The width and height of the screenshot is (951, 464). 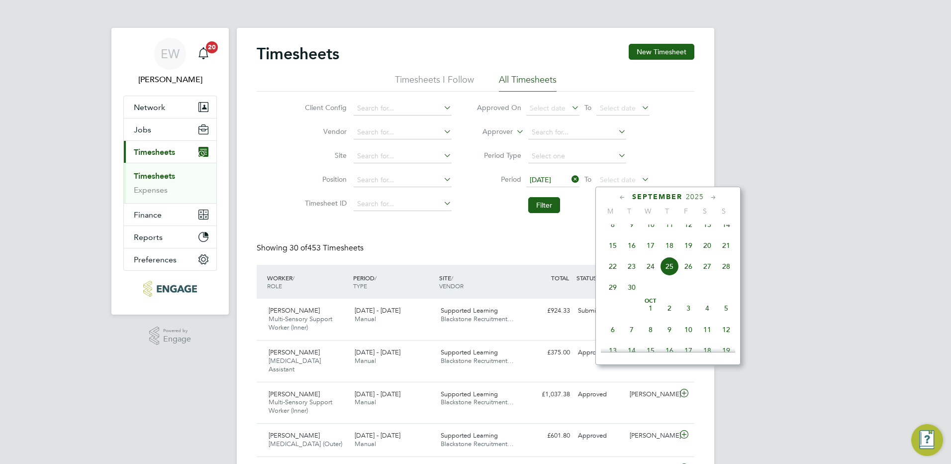 What do you see at coordinates (927, 440) in the screenshot?
I see `button: Engage Resource Center` at bounding box center [927, 440].